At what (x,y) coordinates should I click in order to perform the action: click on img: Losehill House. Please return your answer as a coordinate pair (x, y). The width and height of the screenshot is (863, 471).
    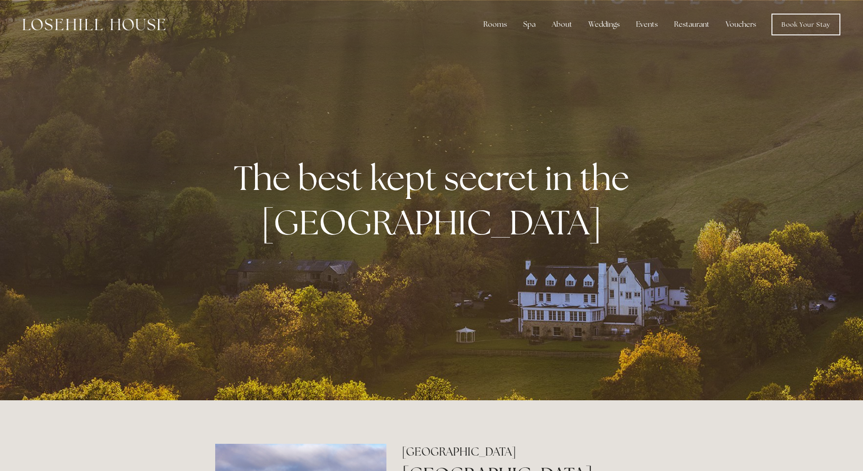
    Looking at the image, I should click on (94, 24).